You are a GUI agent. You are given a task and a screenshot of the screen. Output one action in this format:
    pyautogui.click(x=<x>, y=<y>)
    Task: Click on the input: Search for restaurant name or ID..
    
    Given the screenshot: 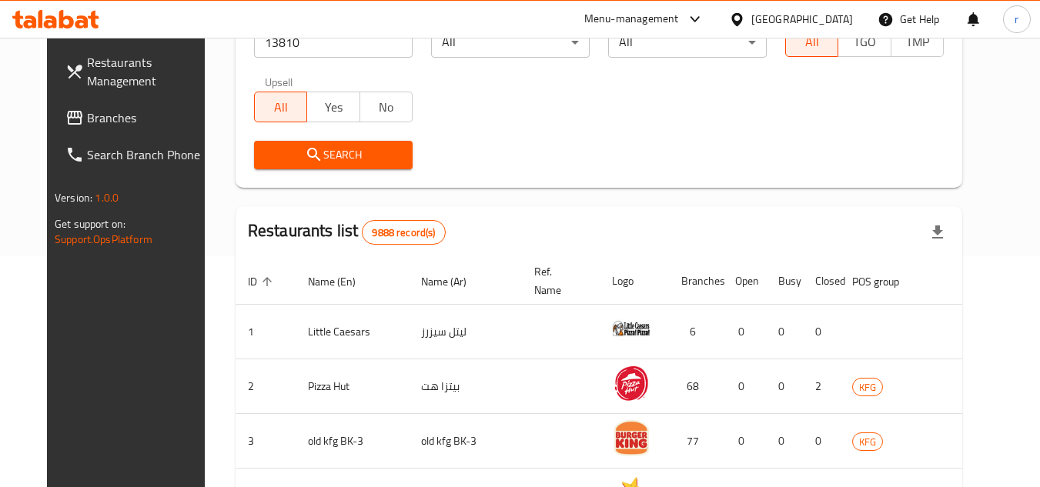 What is the action you would take?
    pyautogui.click(x=333, y=42)
    